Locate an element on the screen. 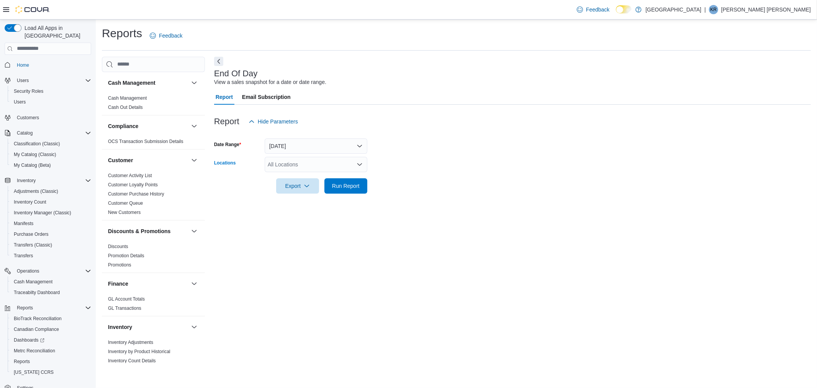  span: Hide Parameters is located at coordinates (278, 121).